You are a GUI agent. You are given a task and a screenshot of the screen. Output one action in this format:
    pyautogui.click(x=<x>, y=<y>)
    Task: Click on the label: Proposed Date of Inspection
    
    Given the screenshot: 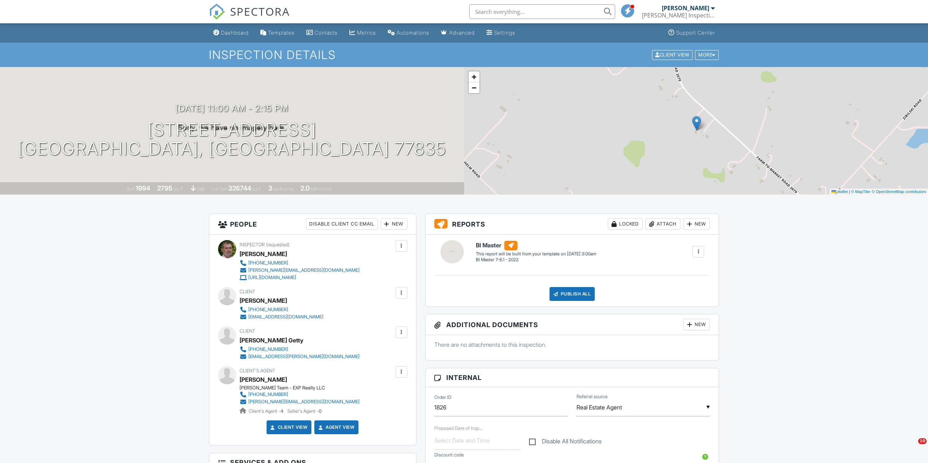 What is the action you would take?
    pyautogui.click(x=458, y=428)
    